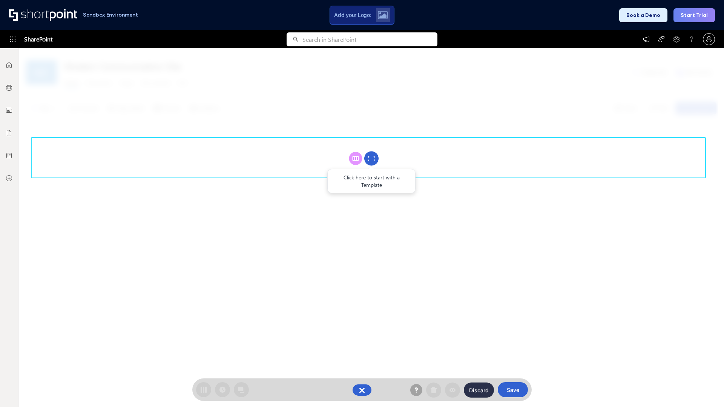  Describe the element at coordinates (513, 390) in the screenshot. I see `button: Save` at that location.